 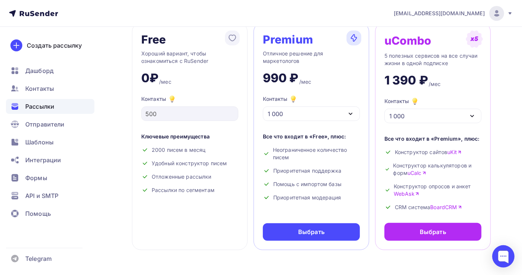 What do you see at coordinates (437, 169) in the screenshot?
I see `span: Конструктор калькуляторов и форм` at bounding box center [437, 169].